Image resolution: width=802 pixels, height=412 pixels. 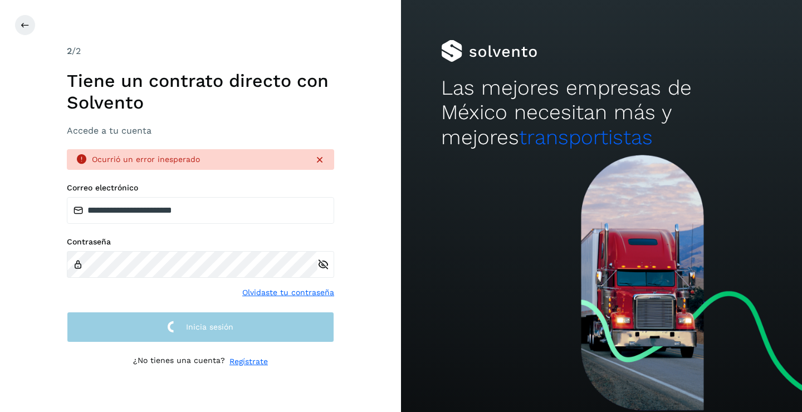 What do you see at coordinates (200, 327) in the screenshot?
I see `button: Inicia sesión` at bounding box center [200, 327].